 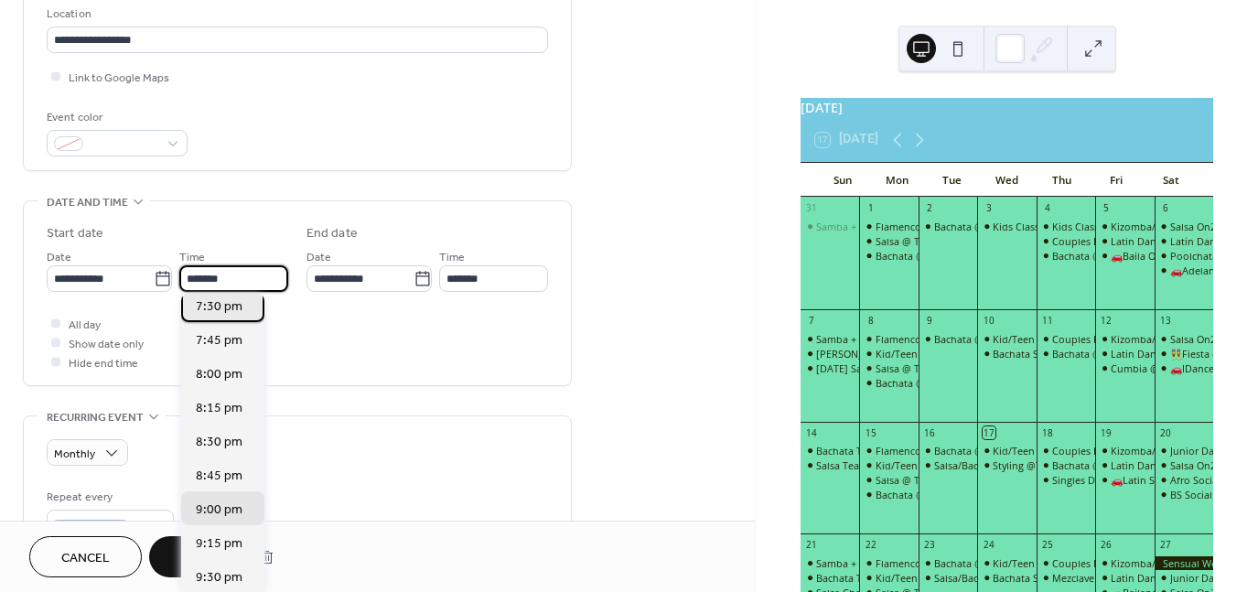 What do you see at coordinates (1066, 479) in the screenshot?
I see `div: Singles Dance @ToD` at bounding box center [1066, 479].